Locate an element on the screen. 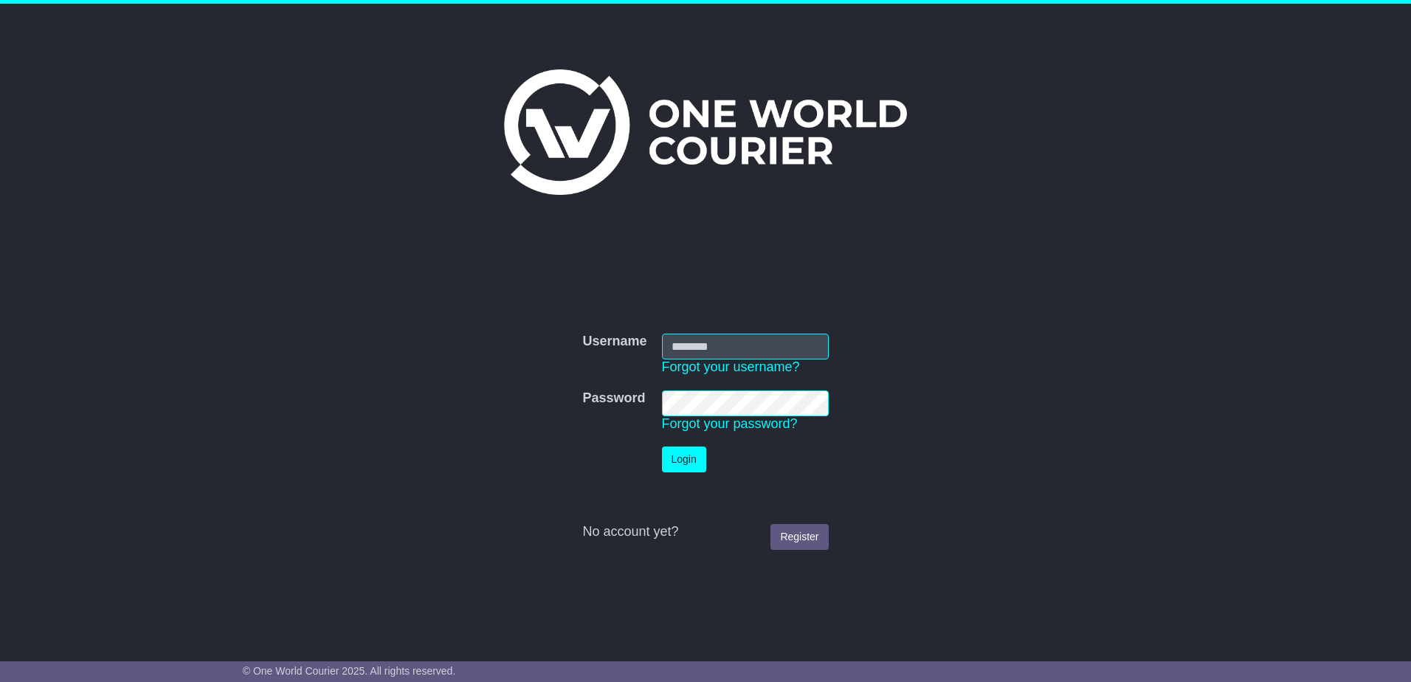 This screenshot has width=1411, height=682. label: Password is located at coordinates (613, 398).